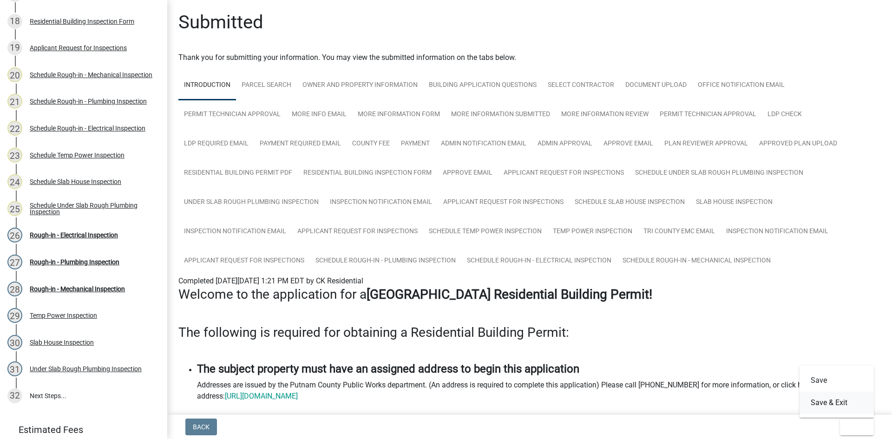 Image resolution: width=892 pixels, height=439 pixels. Describe the element at coordinates (15, 48) in the screenshot. I see `div: 19` at that location.